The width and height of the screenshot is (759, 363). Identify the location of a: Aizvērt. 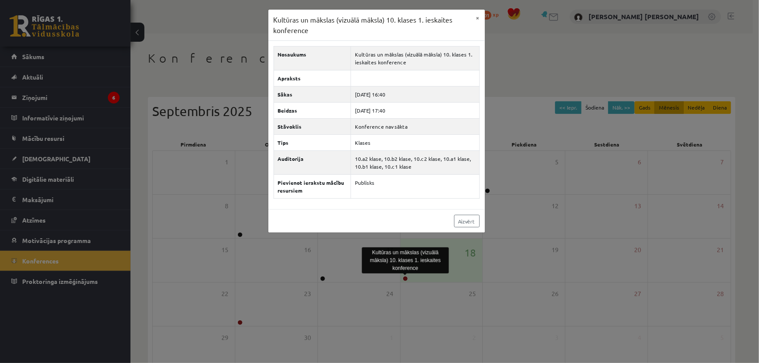
(467, 221).